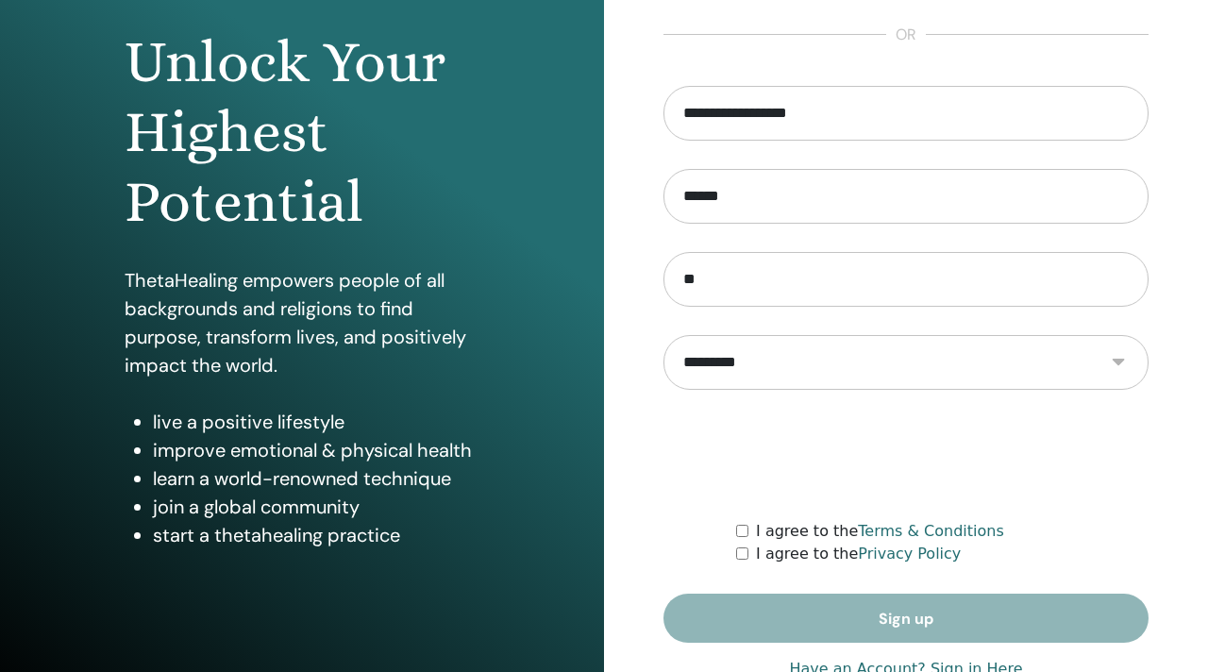  Describe the element at coordinates (316, 535) in the screenshot. I see `li: start a thetahealing practice` at that location.